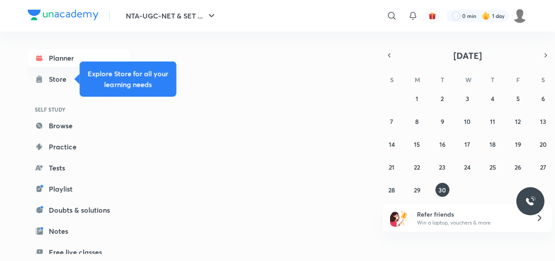  Describe the element at coordinates (391, 121) in the screenshot. I see `abbr: September 7, 2025` at that location.